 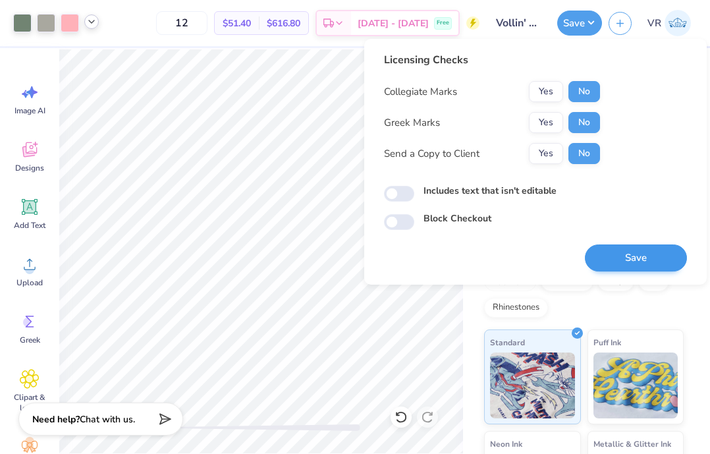 I want to click on span: Image AI, so click(x=30, y=111).